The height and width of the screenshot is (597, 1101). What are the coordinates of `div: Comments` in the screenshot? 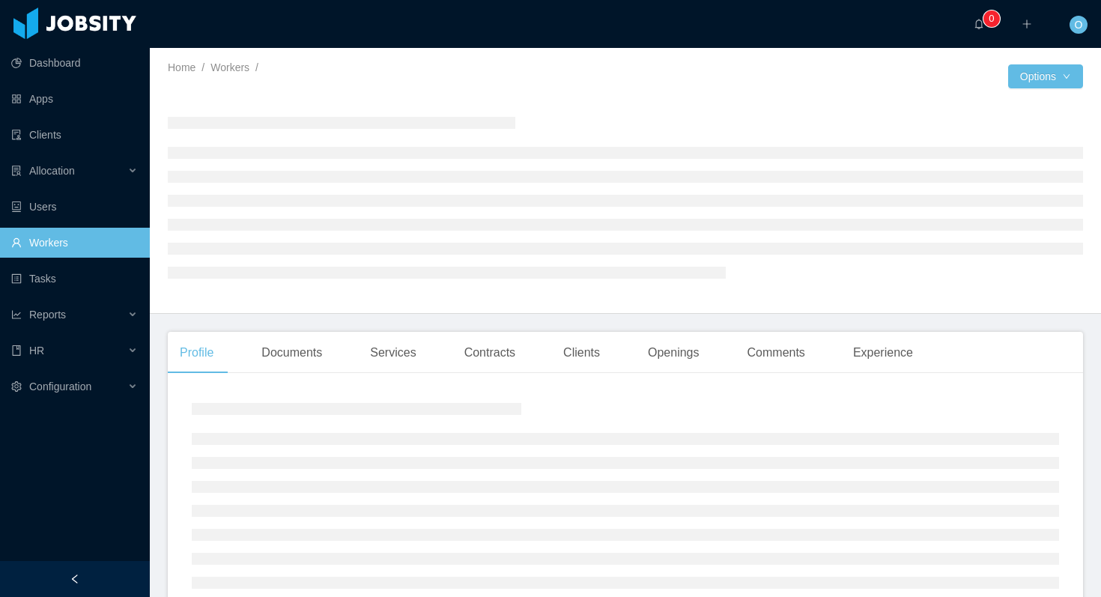 It's located at (776, 353).